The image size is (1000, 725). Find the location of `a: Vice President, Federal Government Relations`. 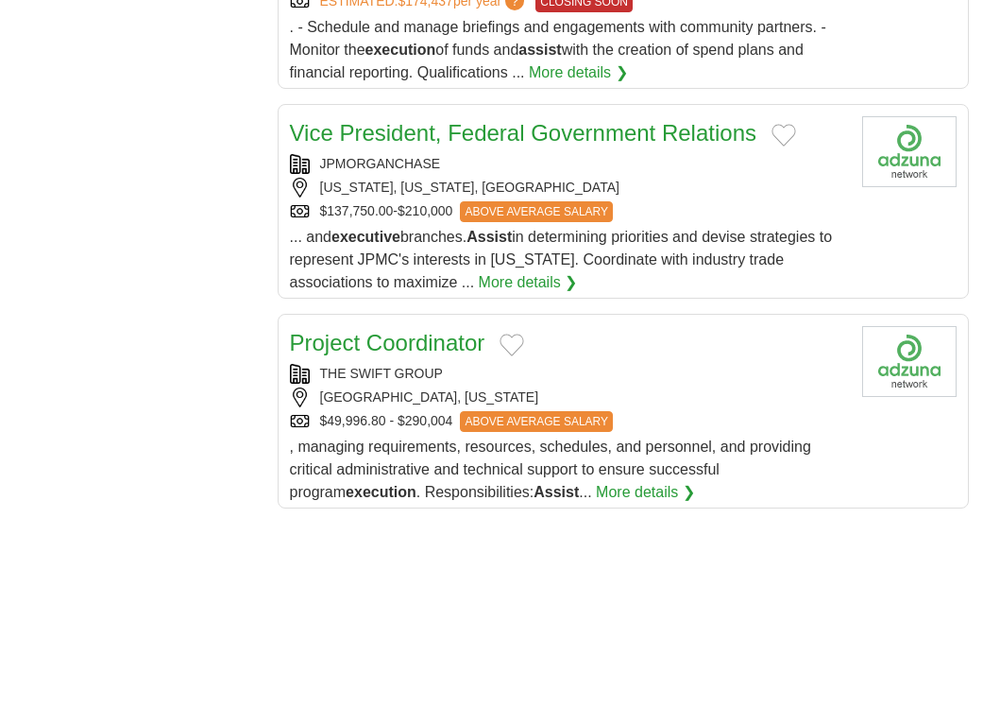

a: Vice President, Federal Government Relations is located at coordinates (523, 132).